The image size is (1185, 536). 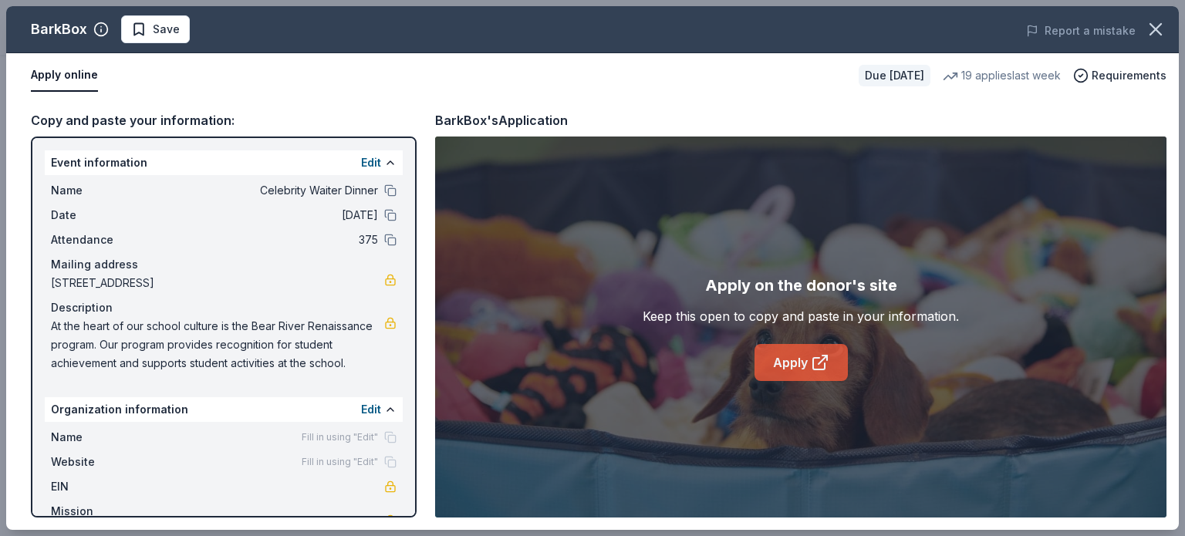 What do you see at coordinates (103, 462) in the screenshot?
I see `span: Website` at bounding box center [103, 462].